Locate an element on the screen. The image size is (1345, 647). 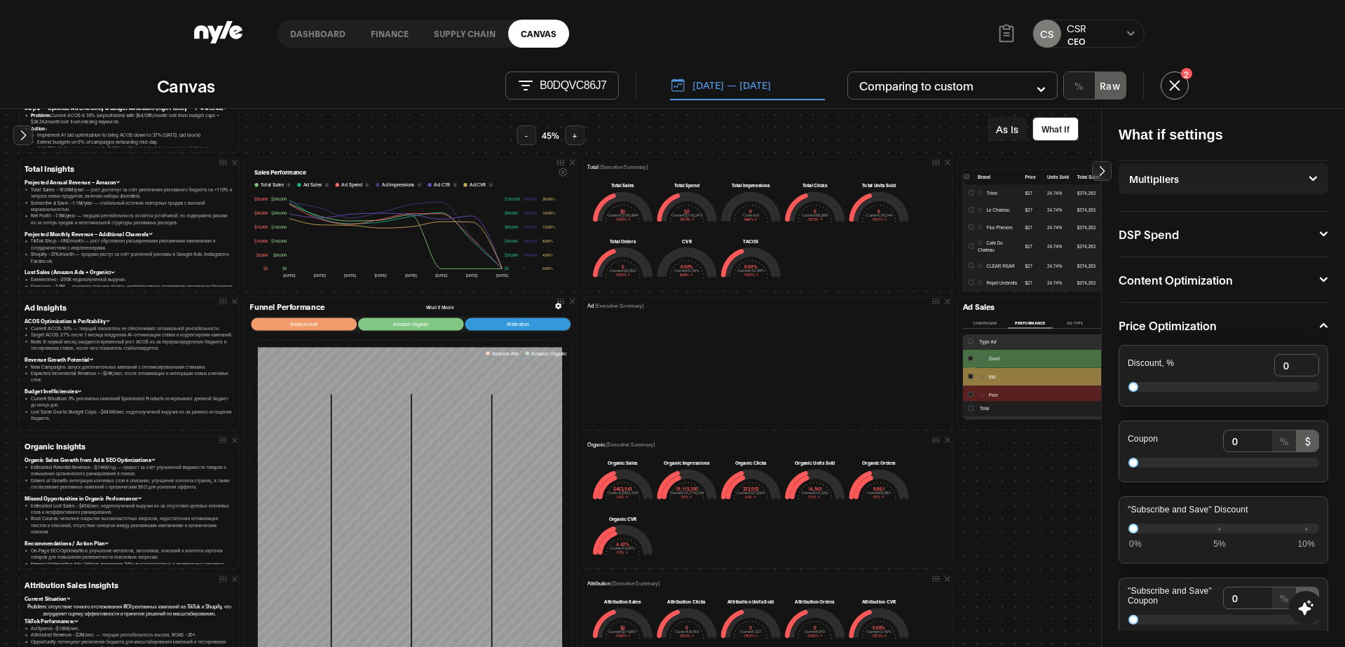
tspan: 20.00% is located at coordinates (549, 198).